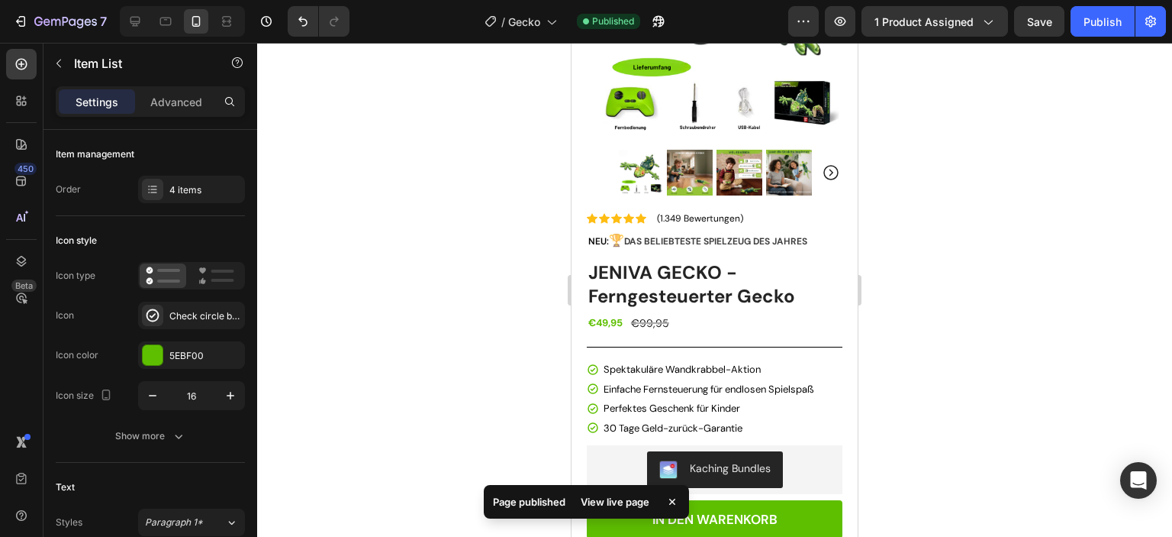 This screenshot has height=537, width=1172. What do you see at coordinates (143, 476) in the screenshot?
I see `button: IN DEN WARENKORB` at bounding box center [143, 476].